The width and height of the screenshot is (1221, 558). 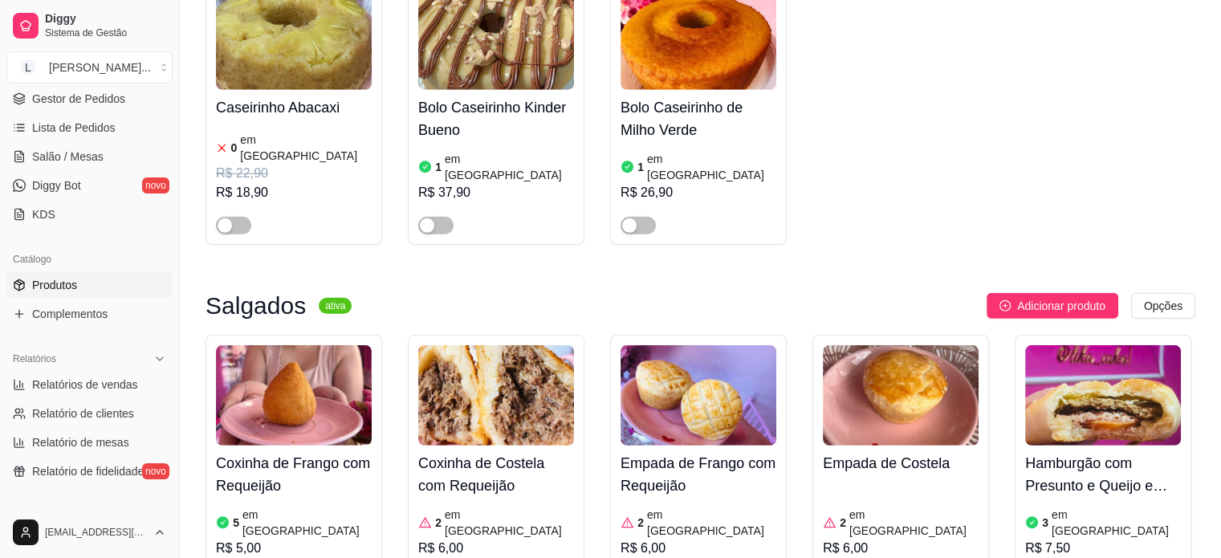 What do you see at coordinates (1005, 306) in the screenshot?
I see `span: plus-circle` at bounding box center [1005, 306].